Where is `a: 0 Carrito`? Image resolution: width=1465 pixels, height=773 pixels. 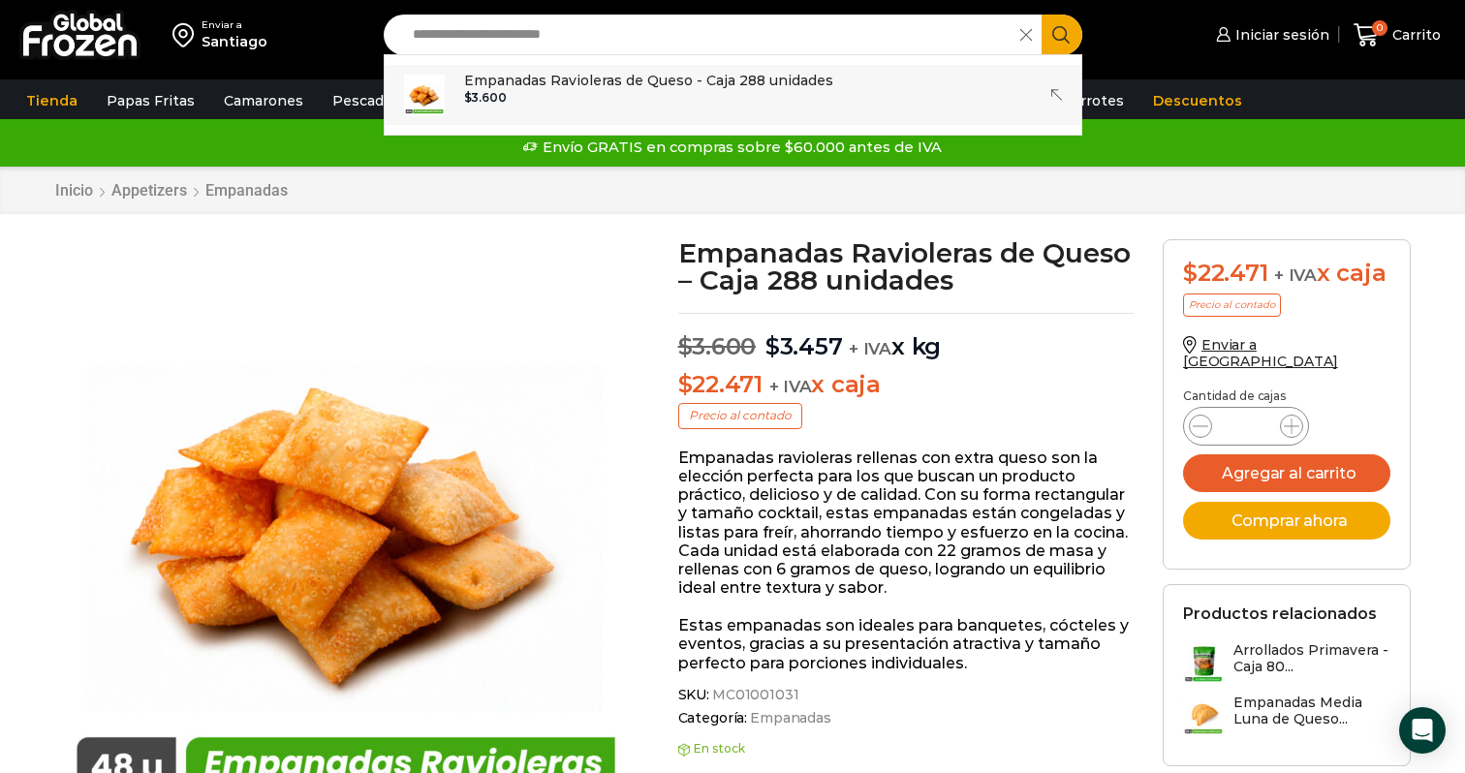 a: 0 Carrito is located at coordinates (1397, 35).